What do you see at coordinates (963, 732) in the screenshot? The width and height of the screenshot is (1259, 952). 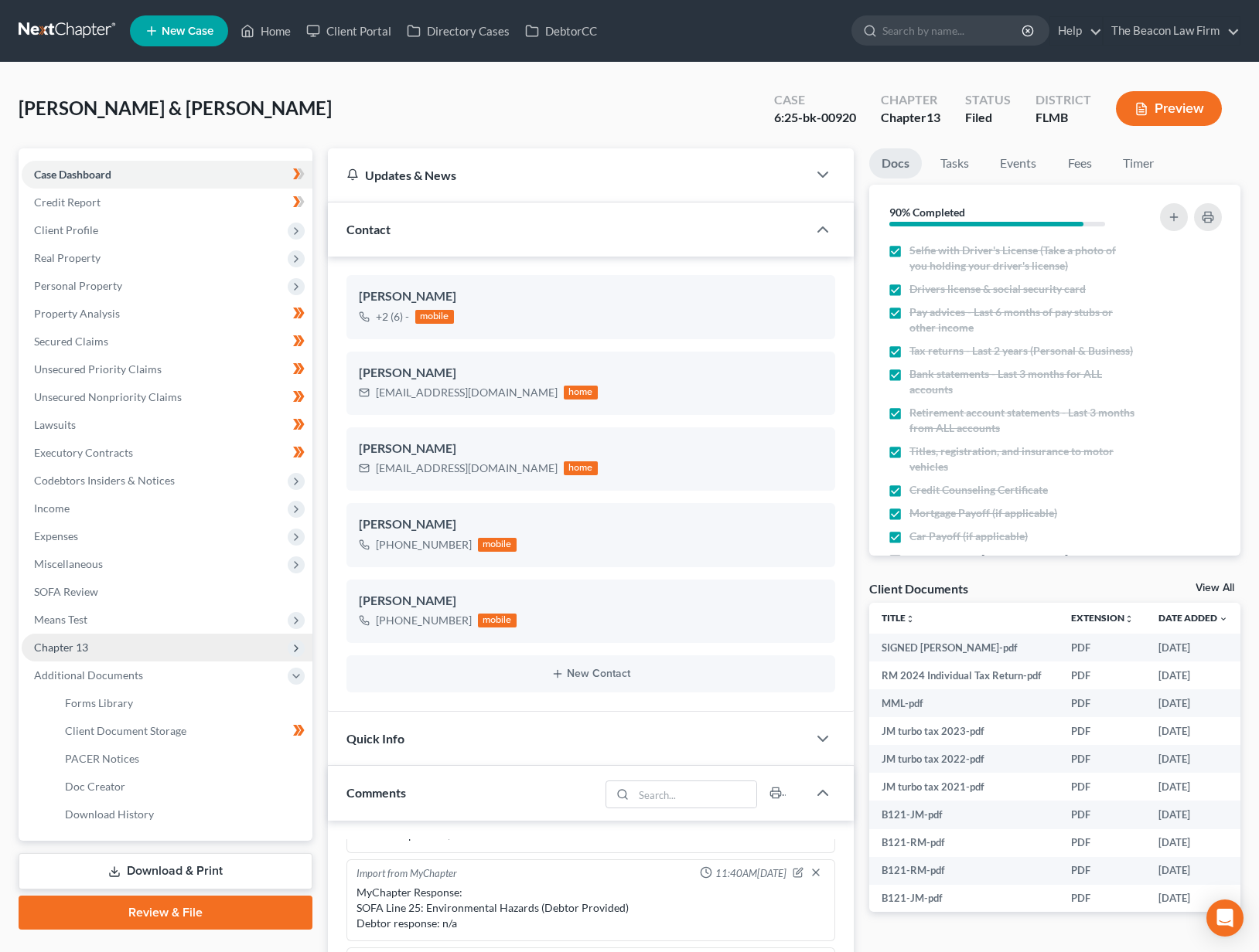 I see `td: JM turbo tax 2023-pdf` at bounding box center [963, 732].